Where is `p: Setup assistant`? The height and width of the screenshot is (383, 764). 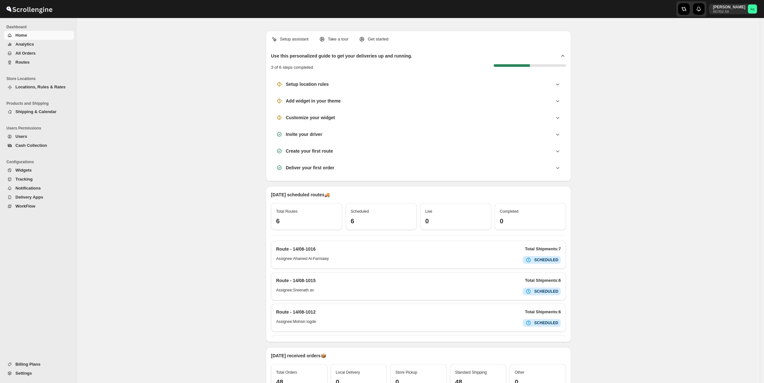
p: Setup assistant is located at coordinates (294, 39).